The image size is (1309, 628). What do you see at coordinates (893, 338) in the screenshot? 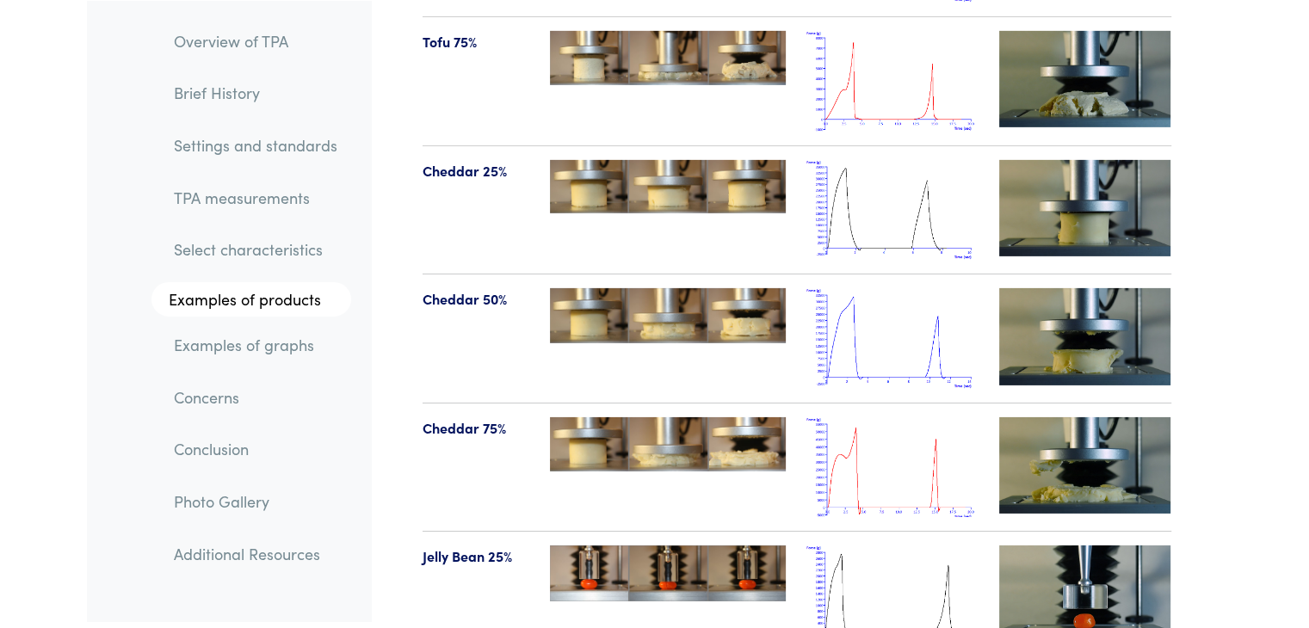
I see `img: cheddar_tpa_50.png` at bounding box center [893, 338].